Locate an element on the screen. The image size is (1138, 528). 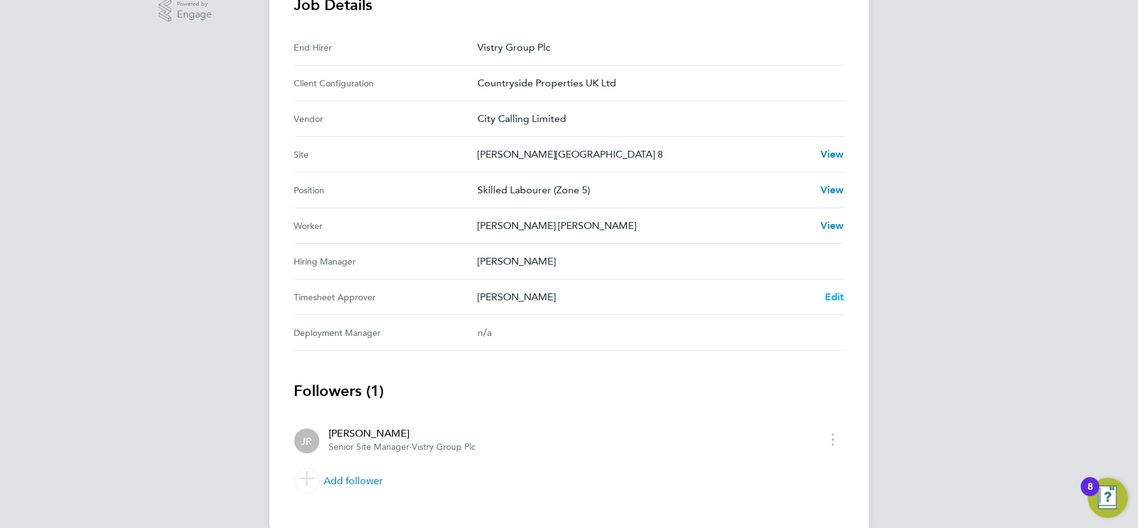
div: n/a is located at coordinates (651, 333).